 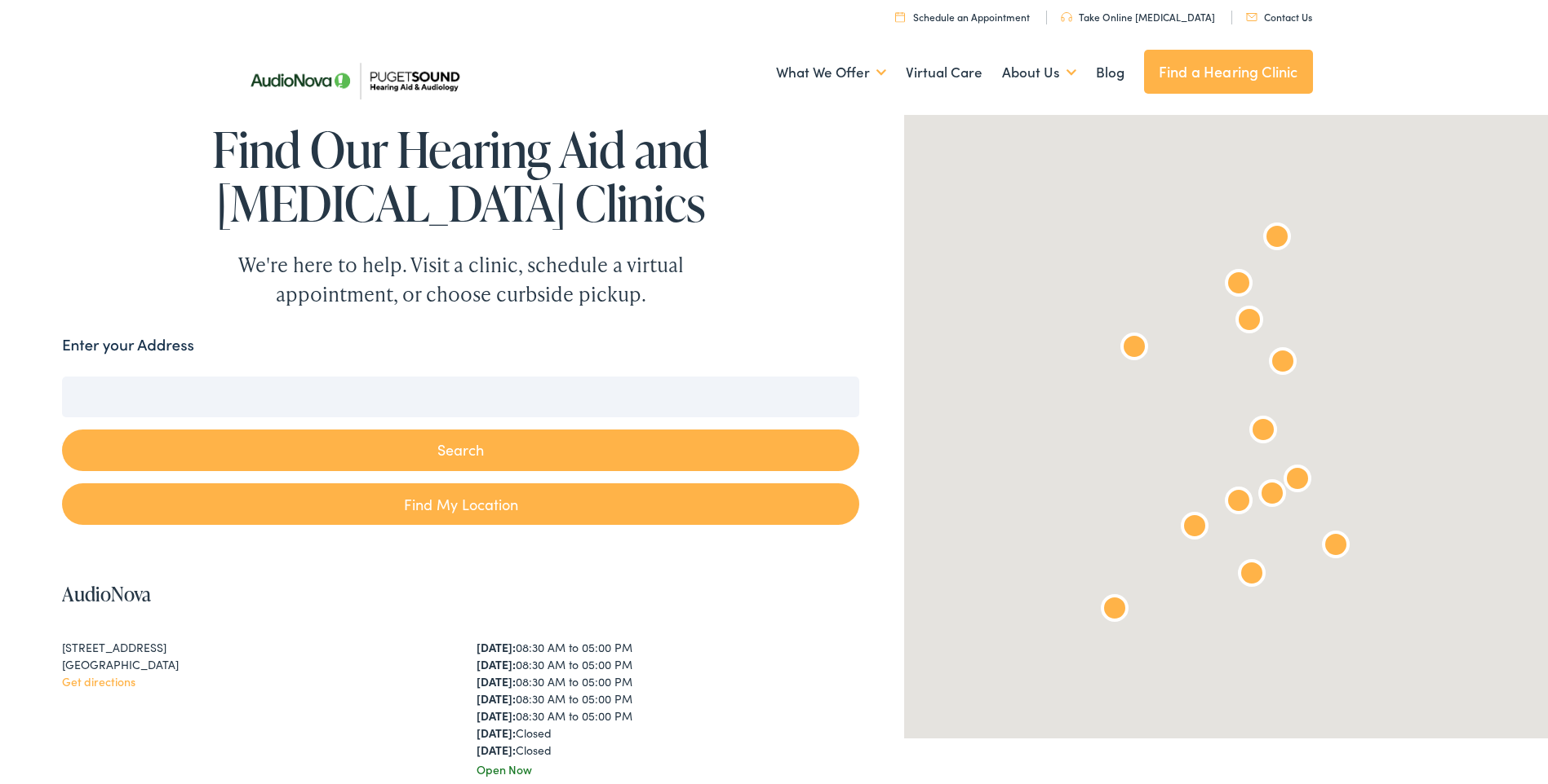 What do you see at coordinates (106, 593) in the screenshot?
I see `a: AudioNova` at bounding box center [106, 593].